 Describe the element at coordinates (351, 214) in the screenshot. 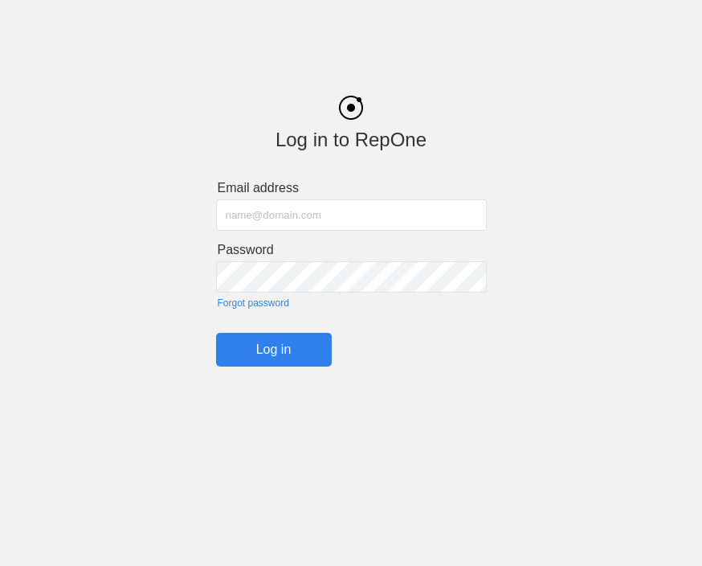

I see `input: name@domain.com` at that location.